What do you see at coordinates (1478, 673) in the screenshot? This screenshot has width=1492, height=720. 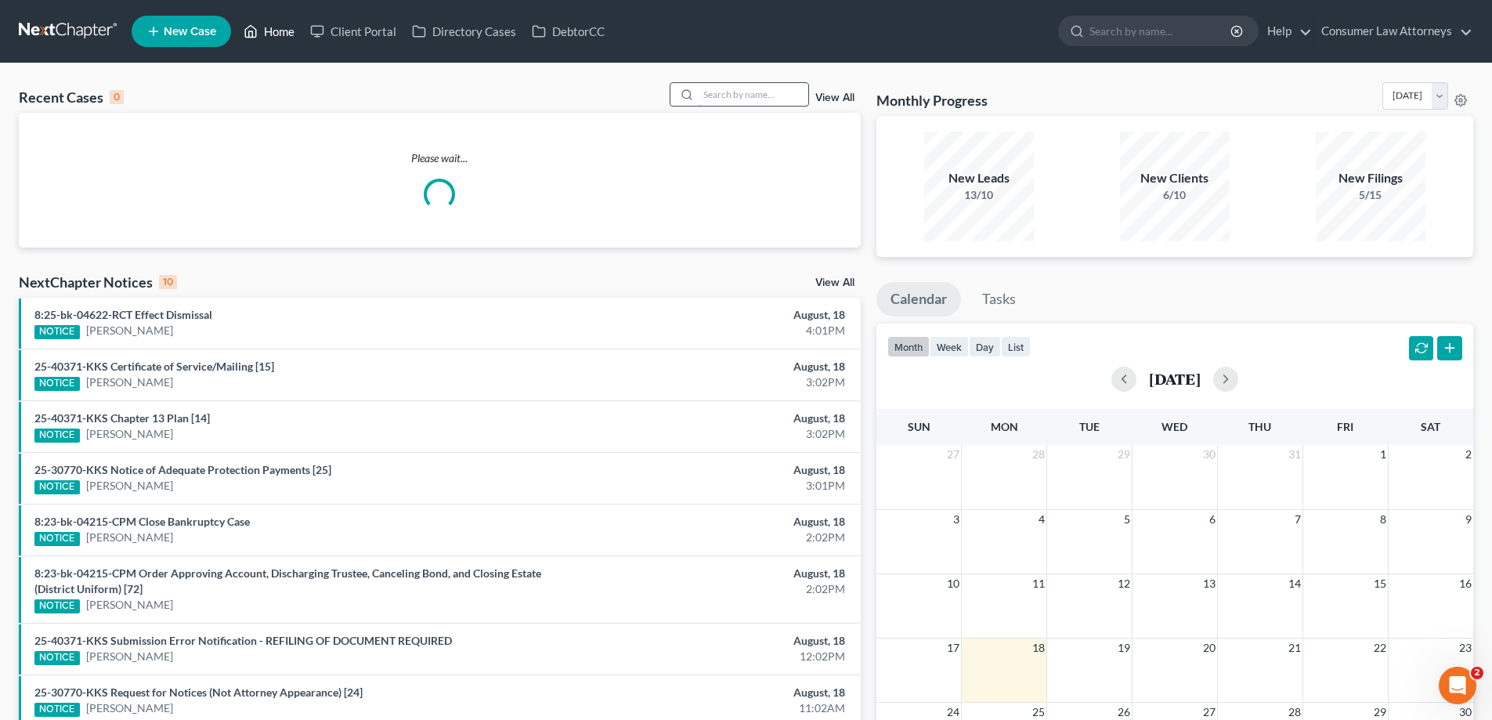 I see `span: 2` at bounding box center [1478, 673].